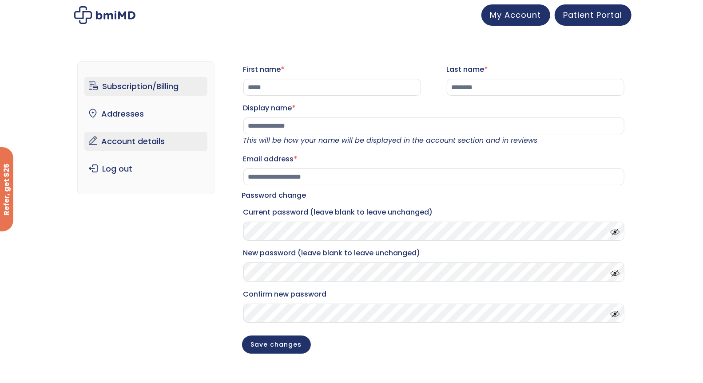  I want to click on div: My account, so click(105, 15).